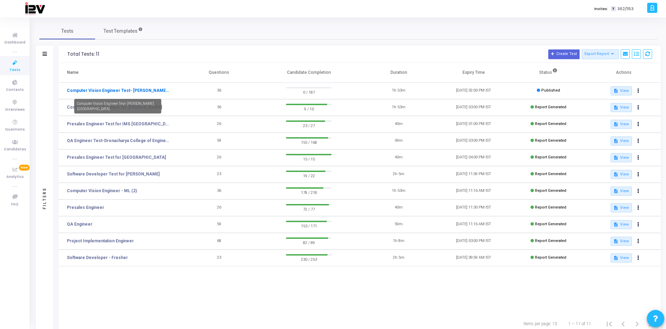 The image size is (666, 329). I want to click on td: 2h 5m, so click(399, 258).